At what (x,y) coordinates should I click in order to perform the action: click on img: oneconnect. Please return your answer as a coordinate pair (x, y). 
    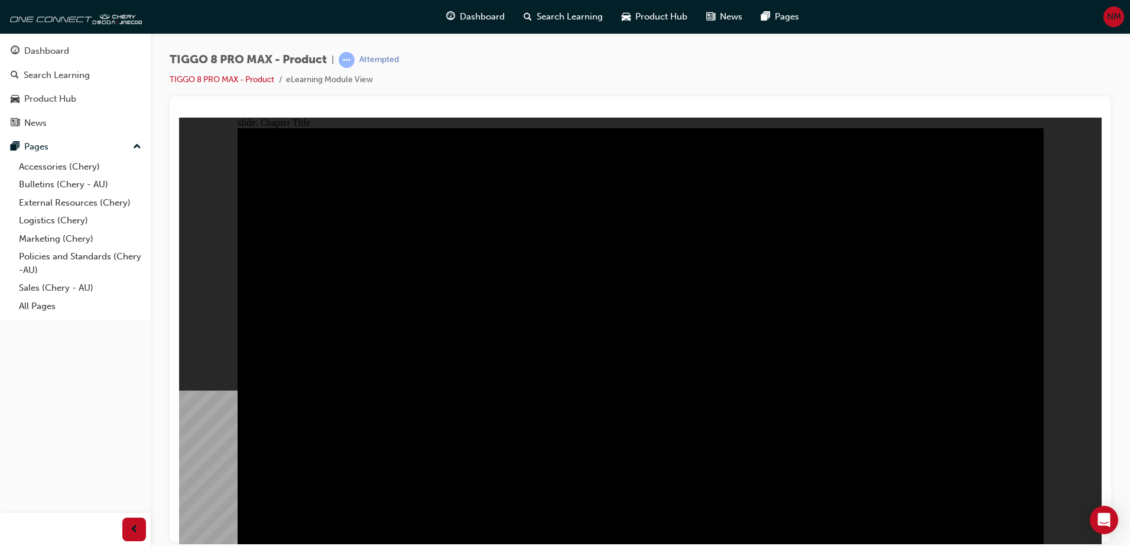
    Looking at the image, I should click on (74, 17).